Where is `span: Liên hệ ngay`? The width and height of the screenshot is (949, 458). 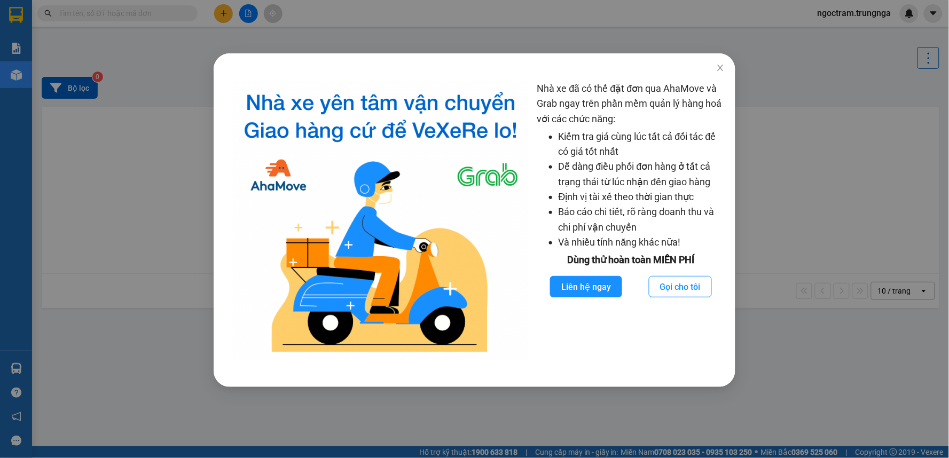
span: Liên hệ ngay is located at coordinates (586, 287).